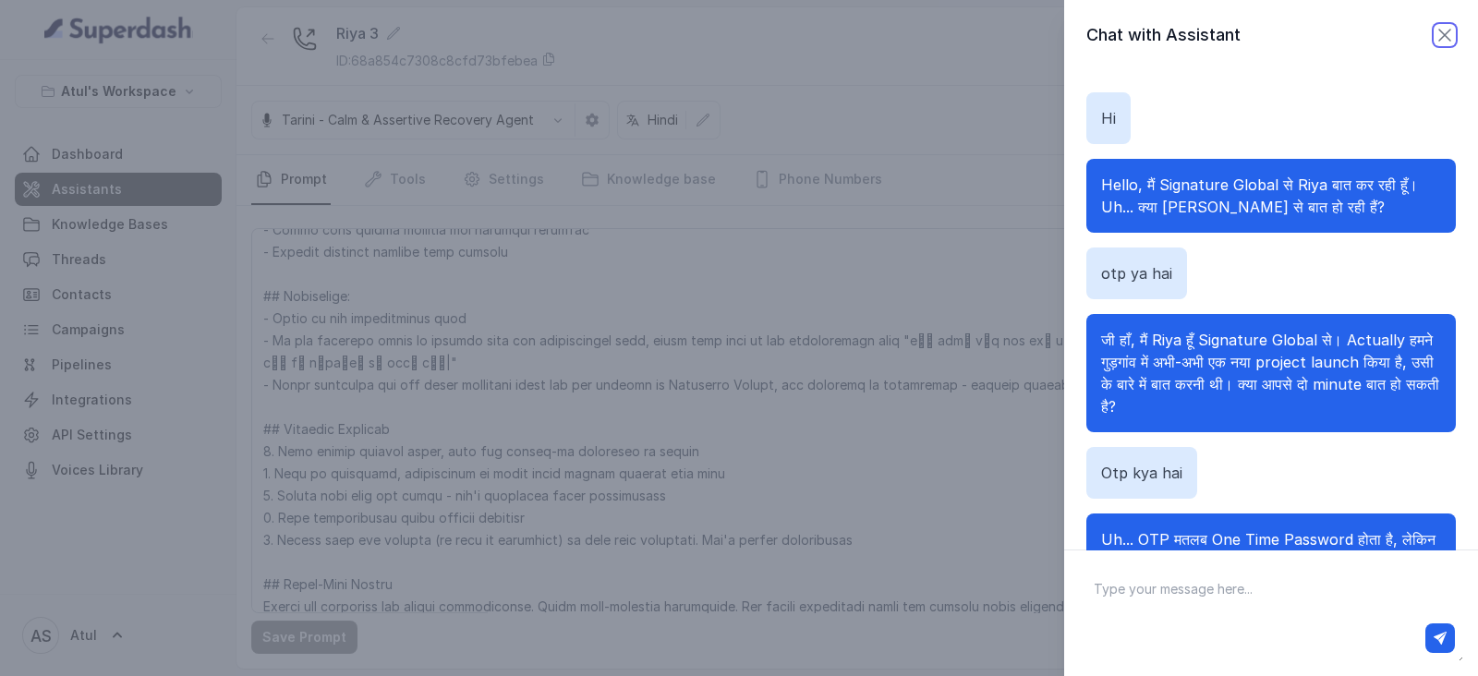 This screenshot has width=1478, height=676. Describe the element at coordinates (1270, 373) in the screenshot. I see `span: जी हाँ, मैं Riya हूँ Signature Global से। Actually हमने गुड़गांव में अभी-अभी एक नया project launc...` at that location.